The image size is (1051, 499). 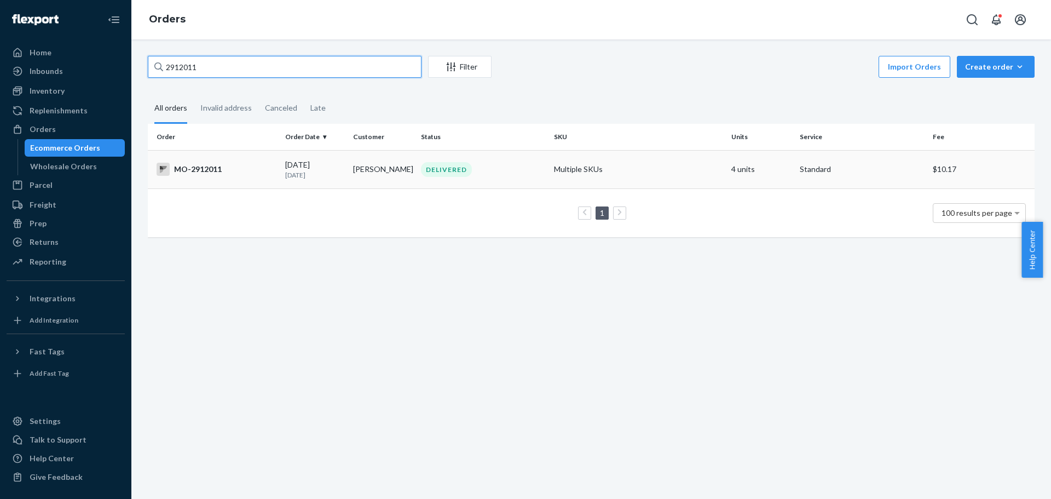 What do you see at coordinates (47, 351) in the screenshot?
I see `div: Fast Tags` at bounding box center [47, 351].